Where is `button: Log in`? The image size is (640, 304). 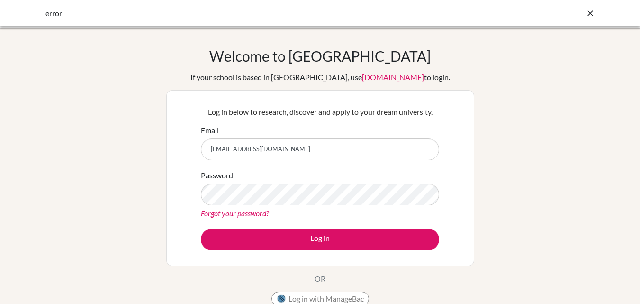
button: Log in is located at coordinates (320, 239).